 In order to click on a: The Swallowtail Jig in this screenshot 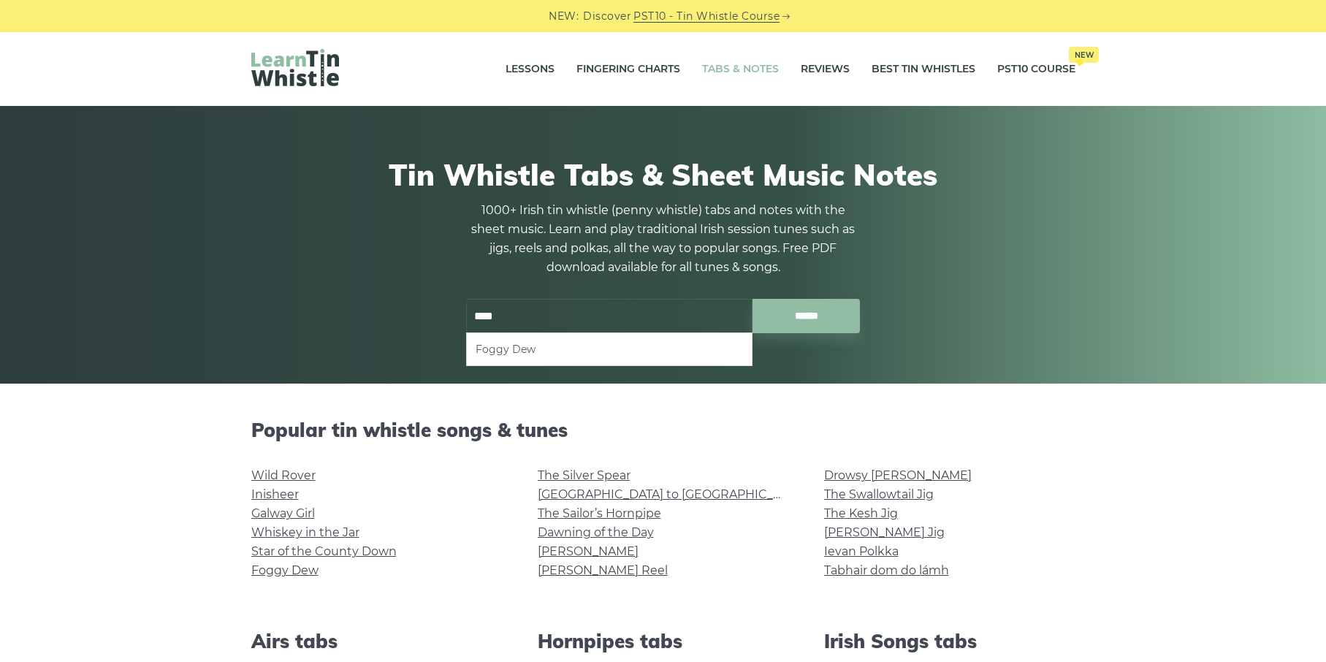, I will do `click(879, 494)`.